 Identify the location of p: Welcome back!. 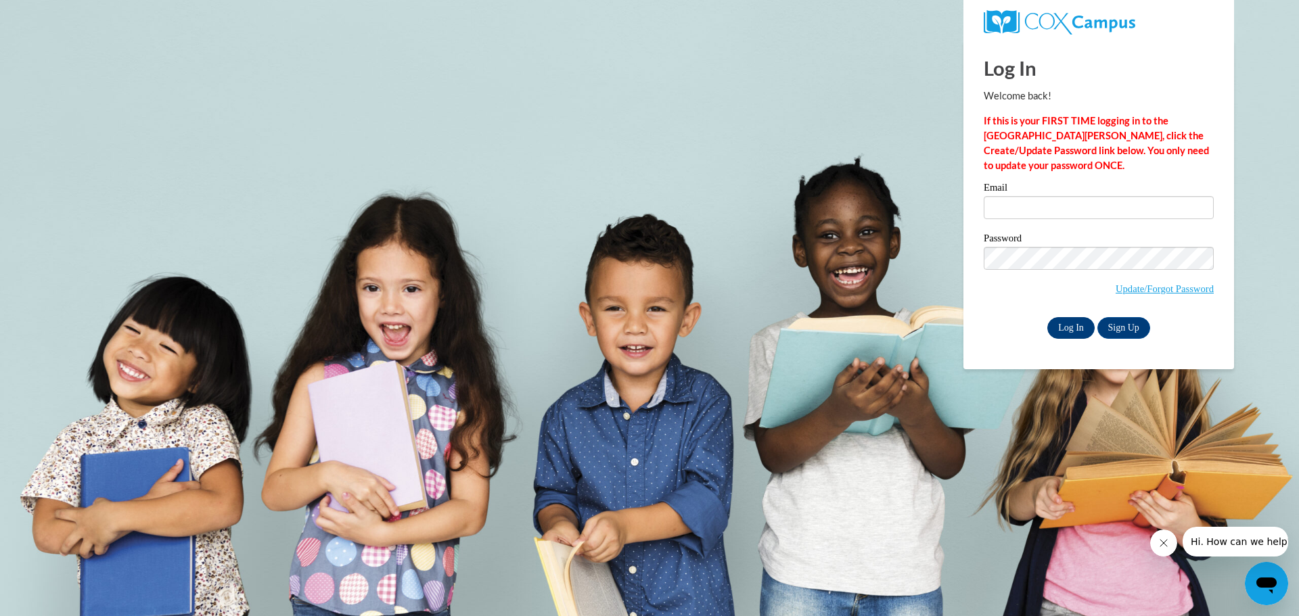
(1099, 96).